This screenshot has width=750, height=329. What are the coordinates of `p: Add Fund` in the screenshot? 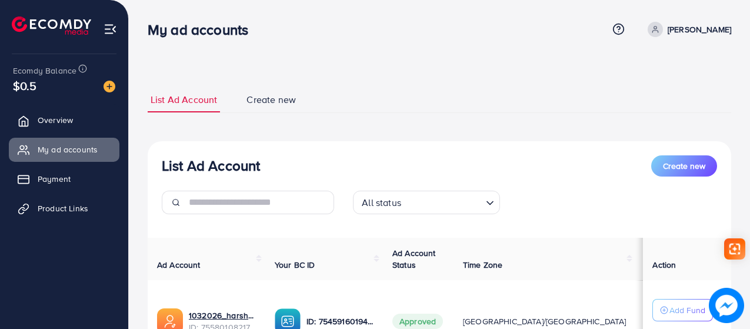 It's located at (687, 310).